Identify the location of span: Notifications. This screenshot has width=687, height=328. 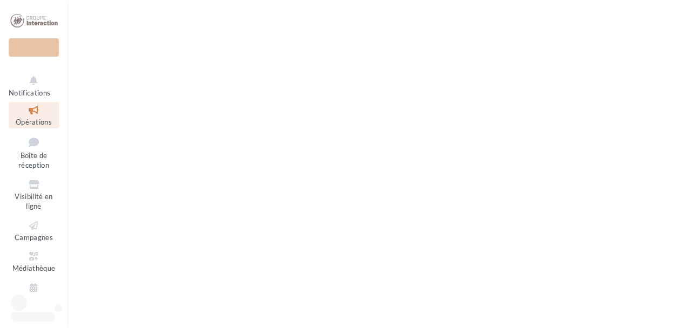
(29, 93).